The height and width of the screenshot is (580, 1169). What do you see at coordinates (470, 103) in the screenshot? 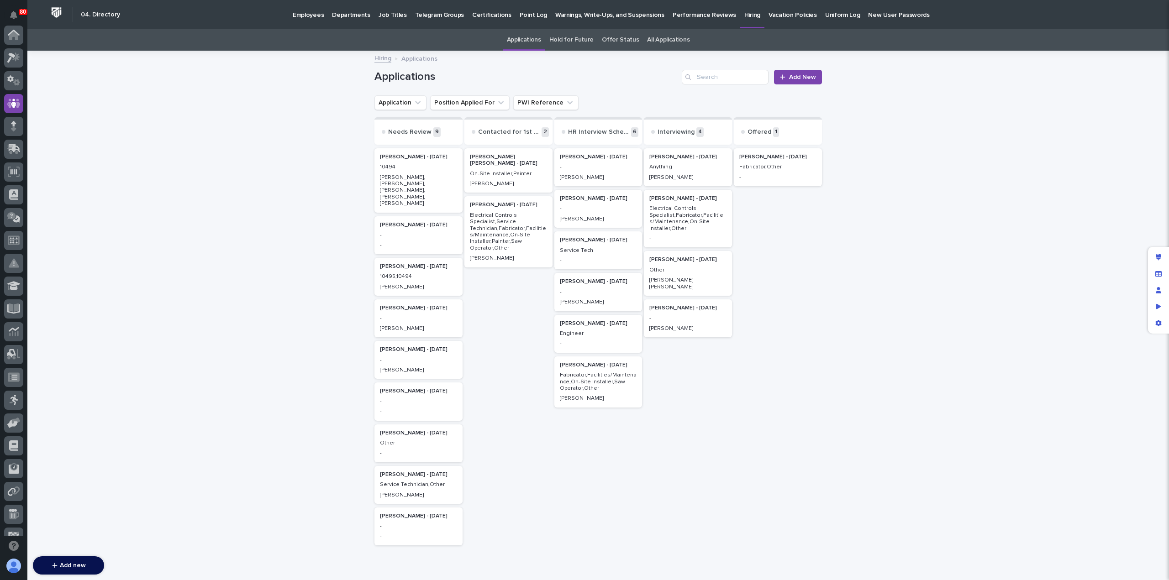
I see `button: Position Applied For` at bounding box center [470, 103].